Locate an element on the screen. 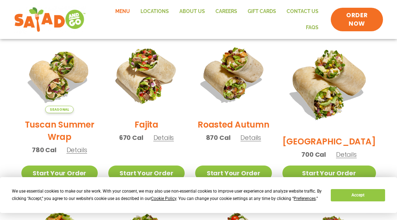 The height and width of the screenshot is (220, 397). span: Preferences is located at coordinates (305, 198).